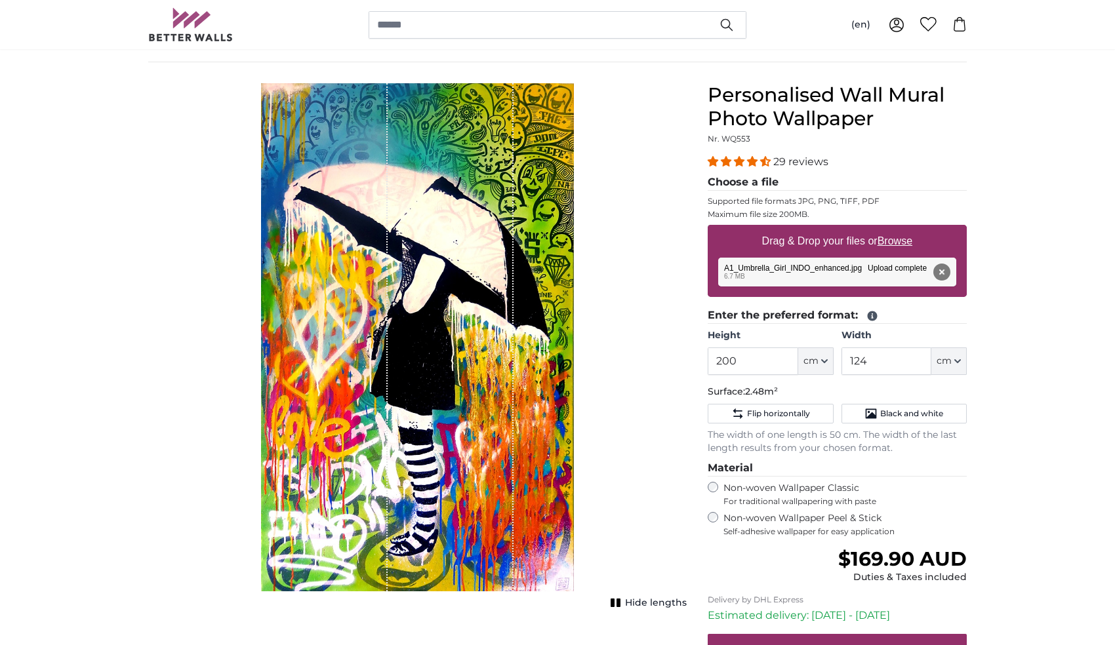 This screenshot has width=1115, height=645. Describe the element at coordinates (801, 161) in the screenshot. I see `span: 29 reviews` at that location.